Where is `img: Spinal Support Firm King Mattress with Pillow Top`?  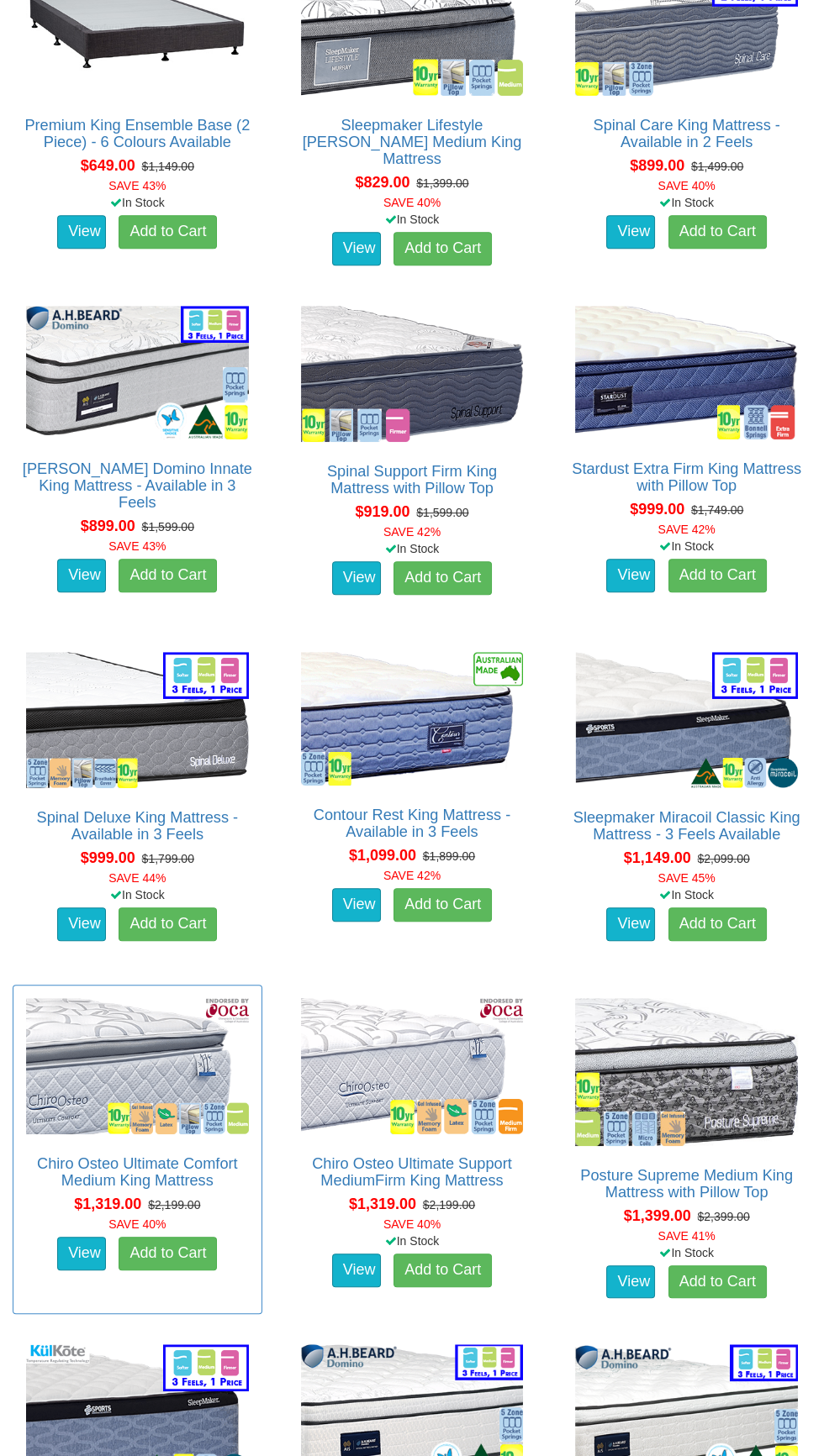 img: Spinal Support Firm King Mattress with Pillow Top is located at coordinates (412, 374).